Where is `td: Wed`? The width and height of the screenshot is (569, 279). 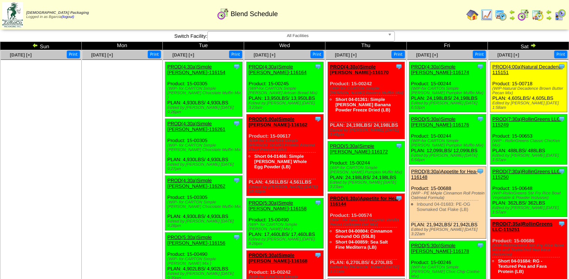
td: Wed is located at coordinates (284, 46).